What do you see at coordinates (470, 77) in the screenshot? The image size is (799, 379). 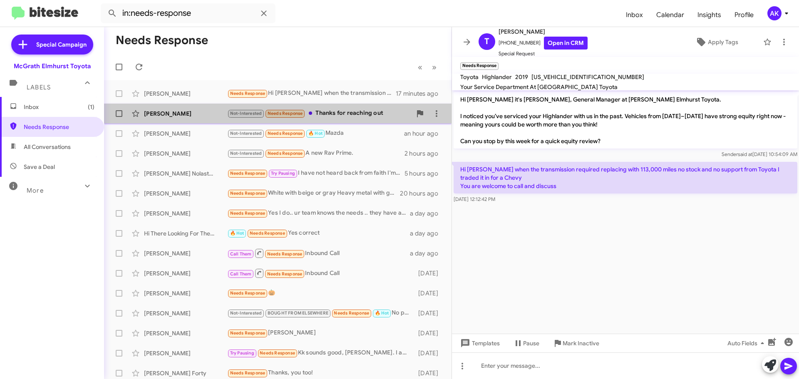 I see `span: Toyota` at bounding box center [470, 77].